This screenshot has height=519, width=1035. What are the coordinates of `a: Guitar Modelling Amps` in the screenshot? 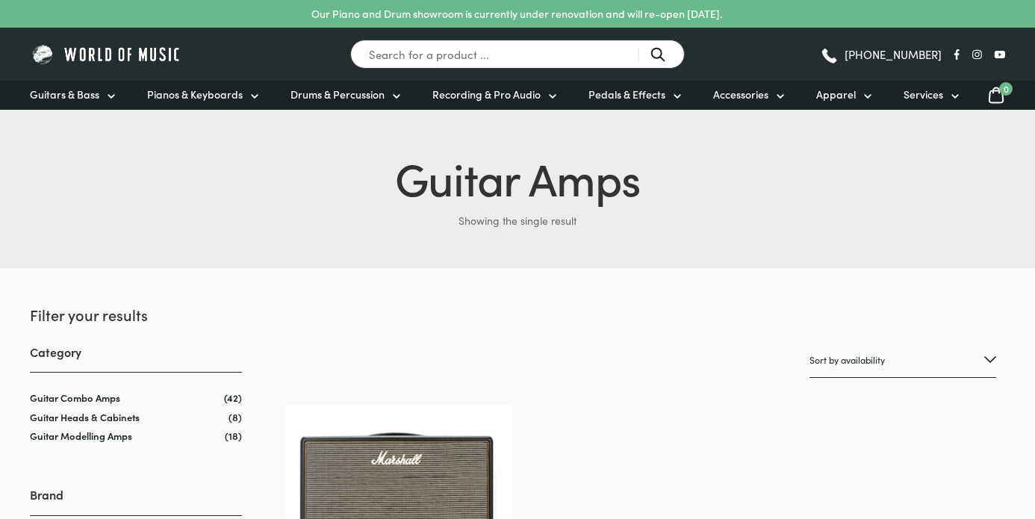 It's located at (81, 435).